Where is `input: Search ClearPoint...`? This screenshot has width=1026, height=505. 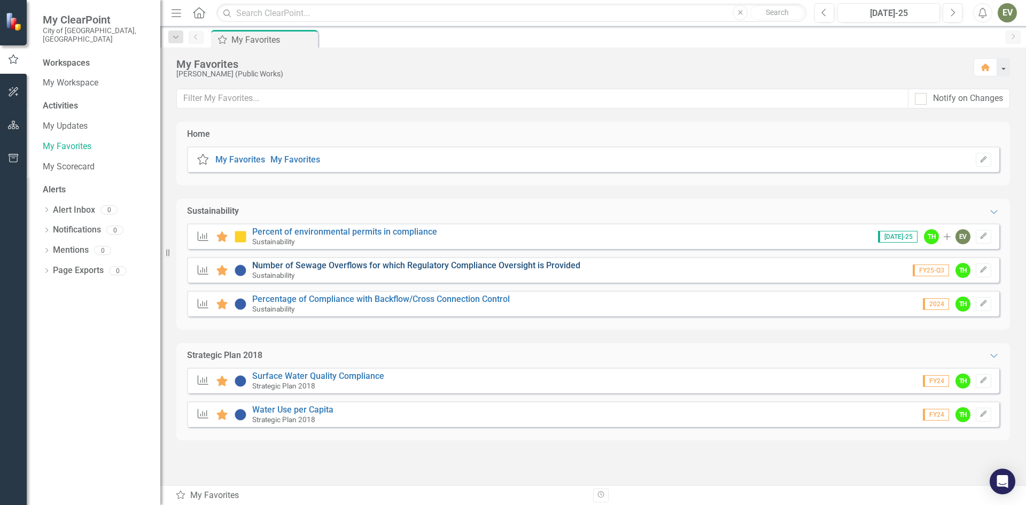
input: Search ClearPoint... is located at coordinates (511, 13).